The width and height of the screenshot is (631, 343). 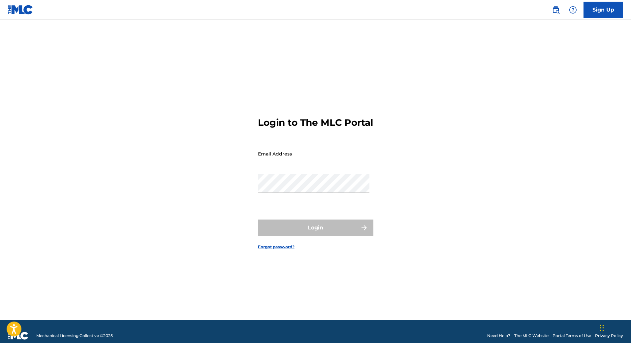 I want to click on a: Sign Up, so click(x=603, y=10).